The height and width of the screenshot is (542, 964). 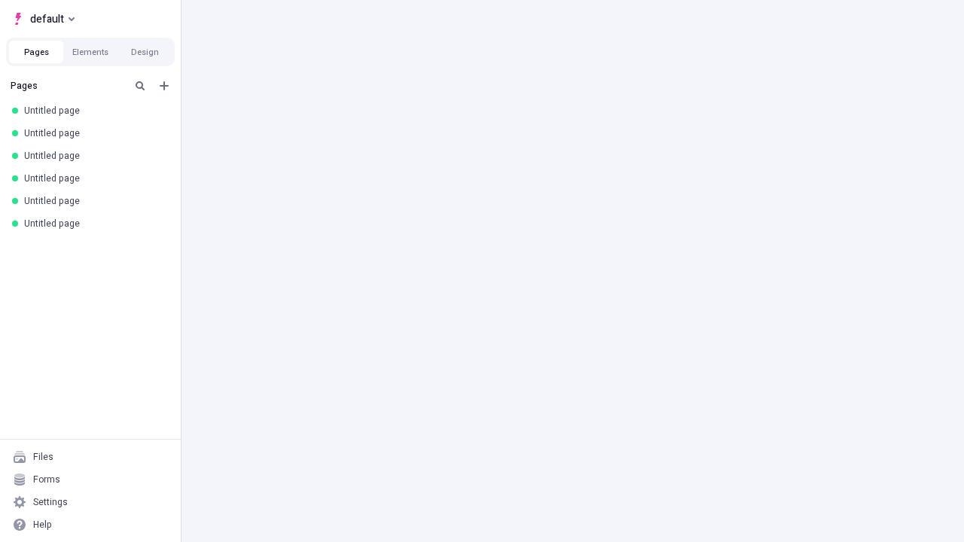 I want to click on button: Design, so click(x=145, y=52).